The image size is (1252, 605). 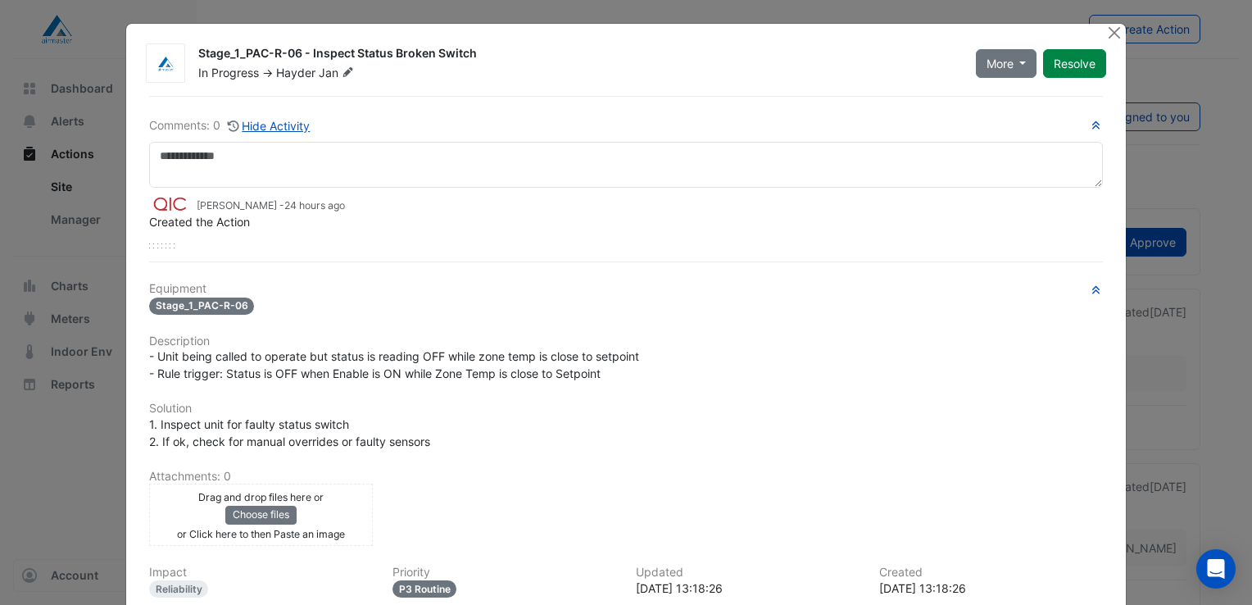 What do you see at coordinates (315, 205) in the screenshot?
I see `span: 2025-09-17 13:18:26` at bounding box center [315, 205].